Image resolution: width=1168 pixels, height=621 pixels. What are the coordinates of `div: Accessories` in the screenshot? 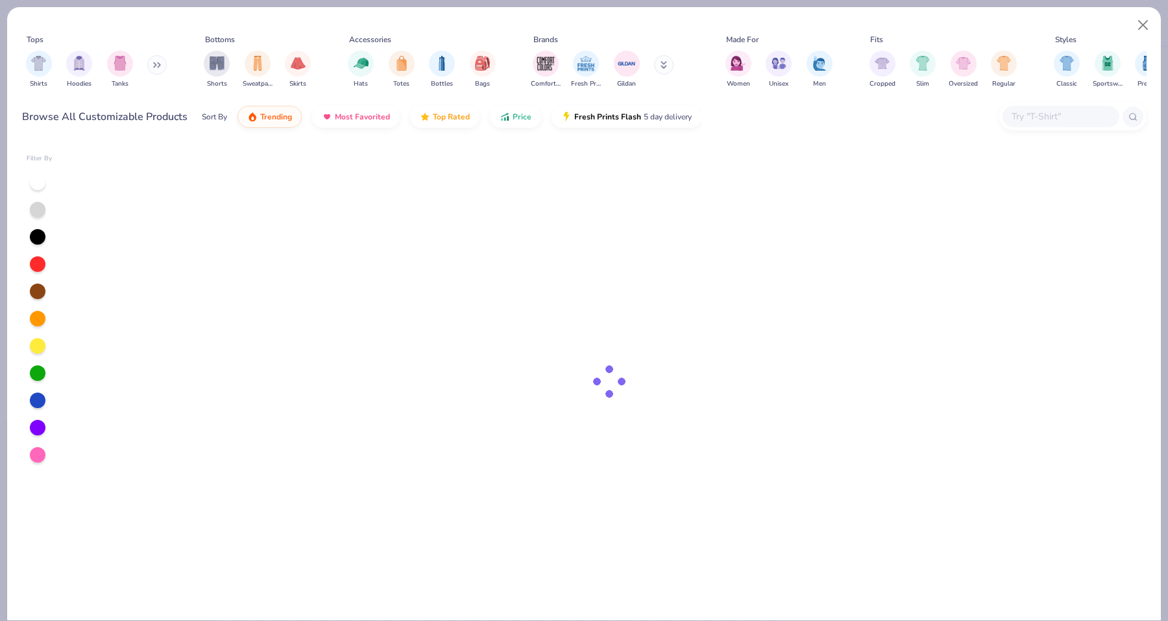 It's located at (370, 40).